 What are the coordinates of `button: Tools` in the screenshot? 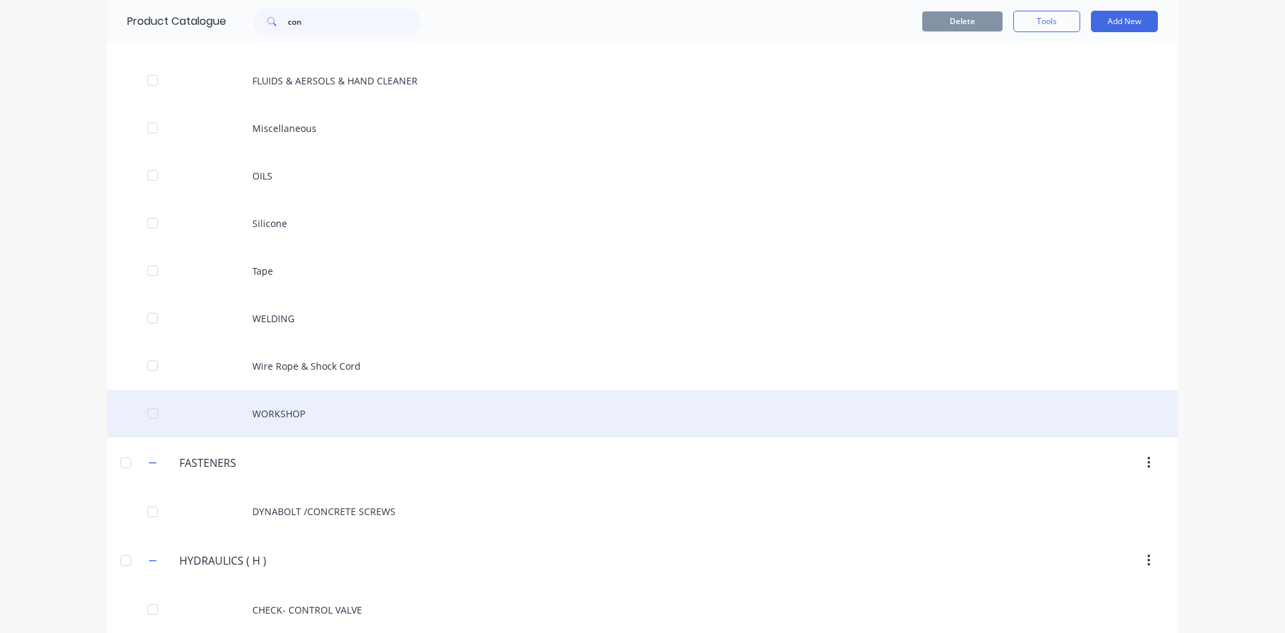 It's located at (1047, 21).